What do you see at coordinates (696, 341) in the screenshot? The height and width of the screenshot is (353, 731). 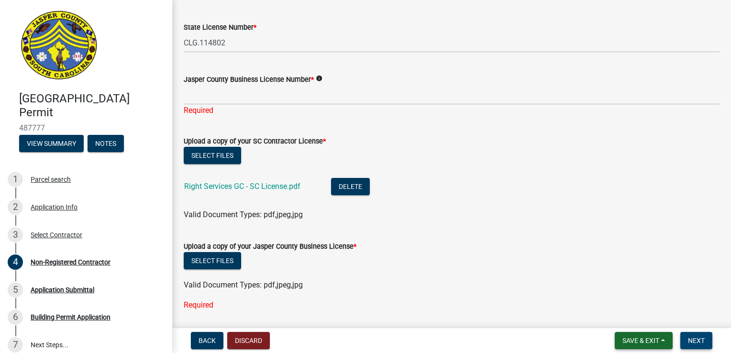 I see `button: Next` at bounding box center [696, 341].